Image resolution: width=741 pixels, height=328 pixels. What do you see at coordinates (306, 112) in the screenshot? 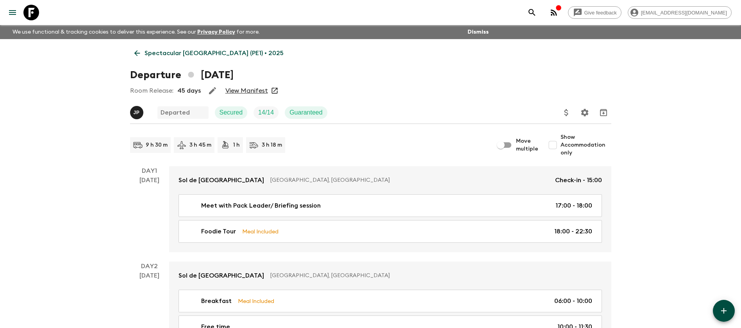
I see `p: Guaranteed` at bounding box center [306, 112].